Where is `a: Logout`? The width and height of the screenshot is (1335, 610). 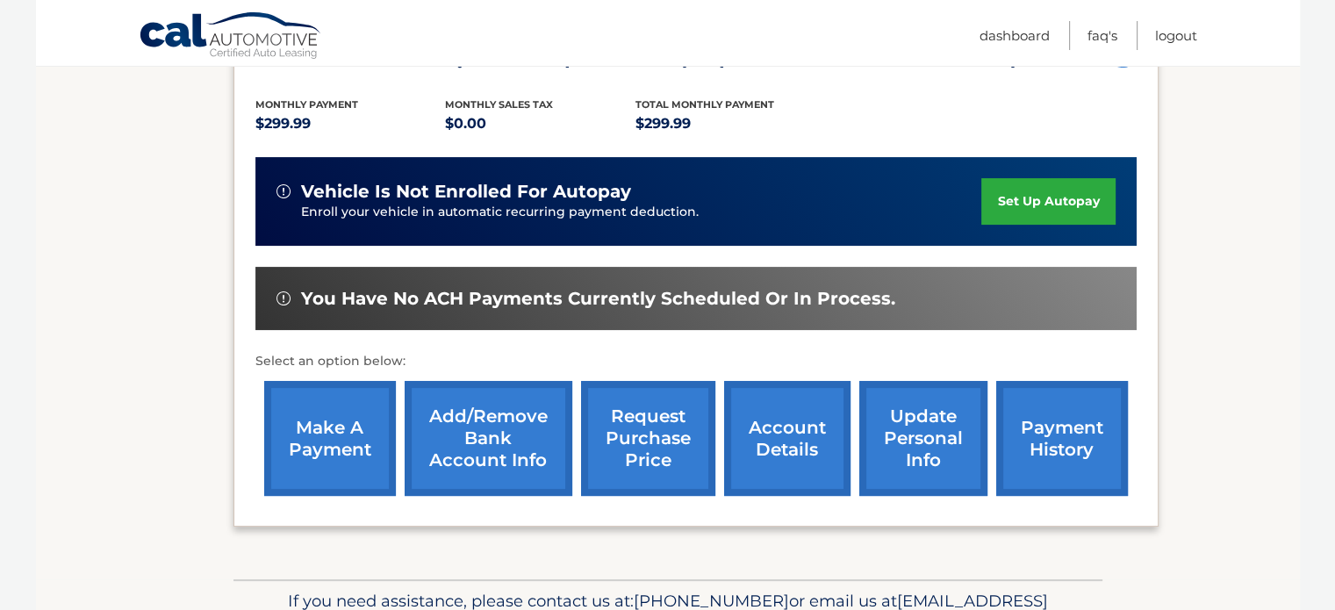 a: Logout is located at coordinates (1176, 35).